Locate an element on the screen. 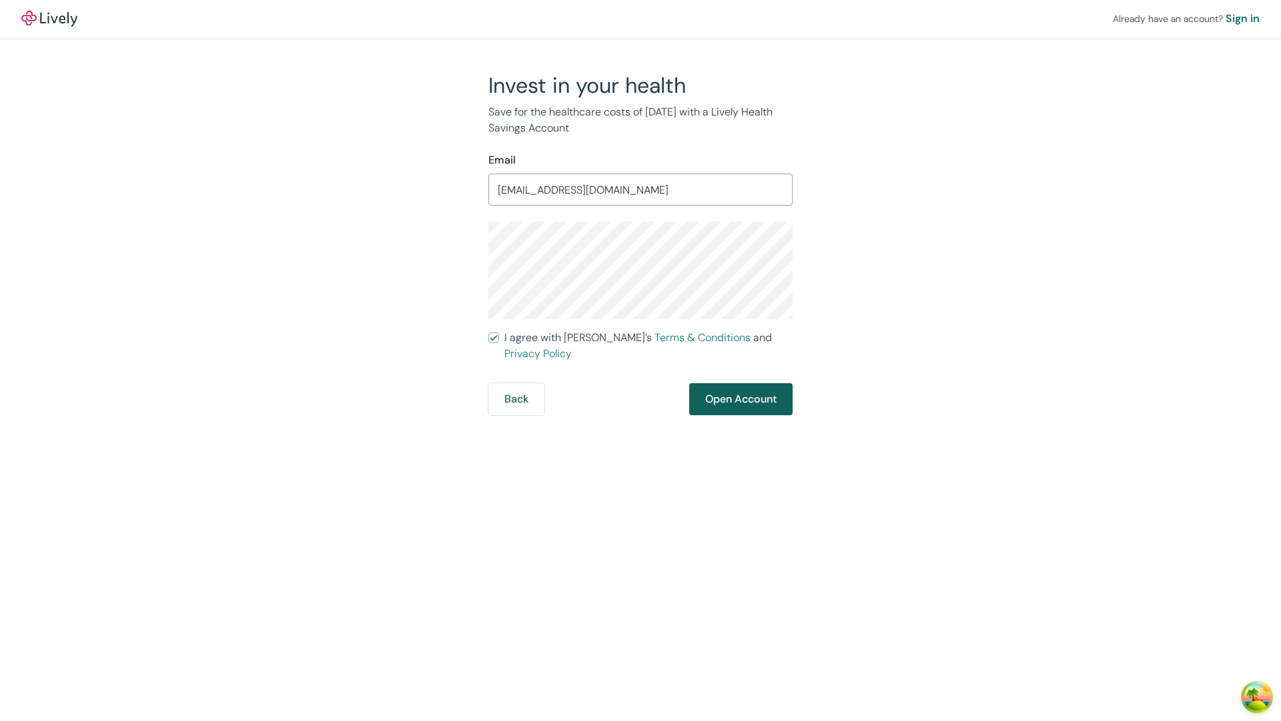 The height and width of the screenshot is (721, 1281). label: Email is located at coordinates (502, 160).